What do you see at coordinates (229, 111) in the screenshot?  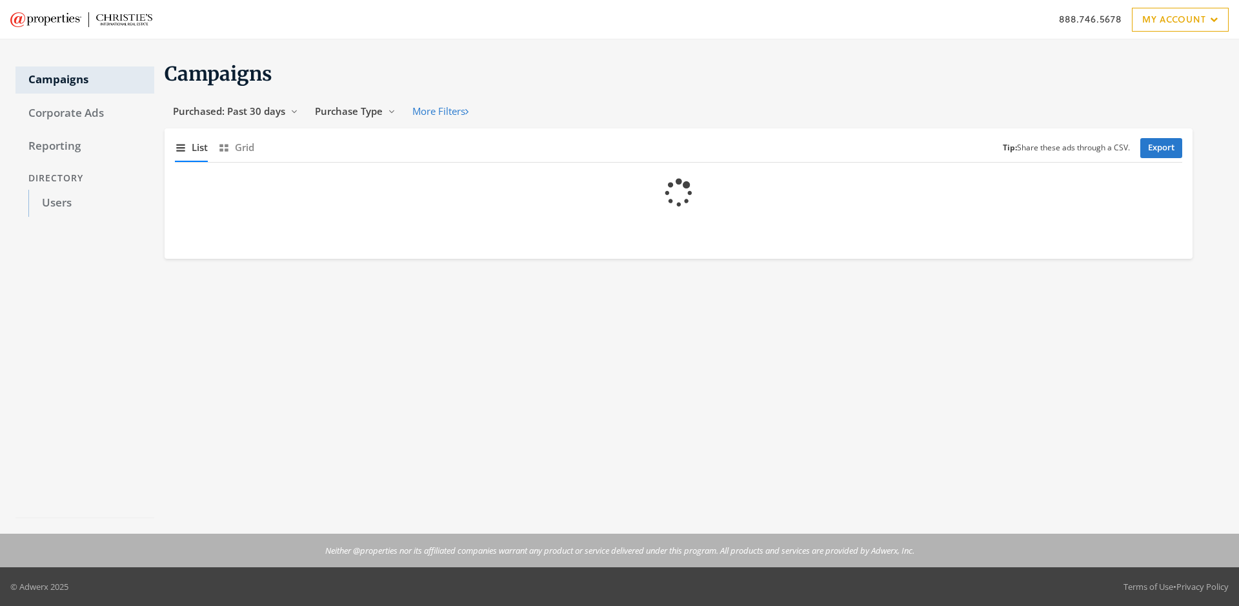 I see `span: Purchased: Past 30 days` at bounding box center [229, 111].